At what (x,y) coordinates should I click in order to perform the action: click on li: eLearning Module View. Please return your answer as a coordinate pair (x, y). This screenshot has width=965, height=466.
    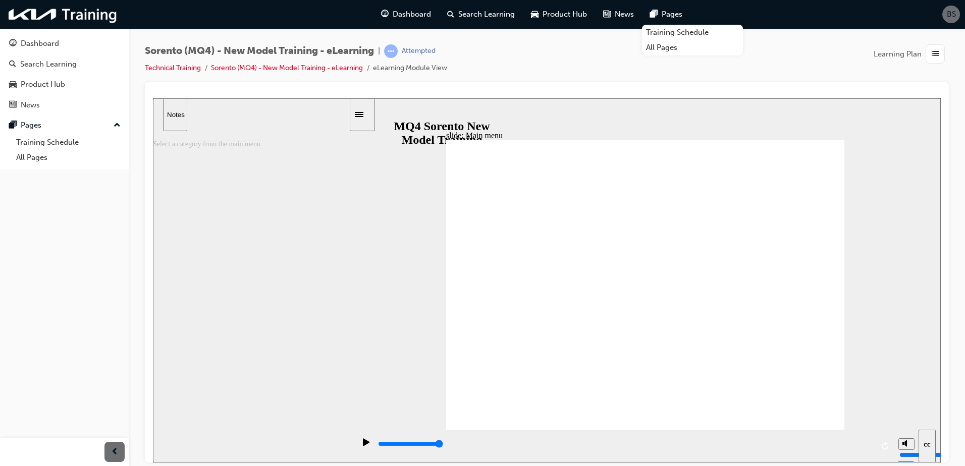
    Looking at the image, I should click on (410, 68).